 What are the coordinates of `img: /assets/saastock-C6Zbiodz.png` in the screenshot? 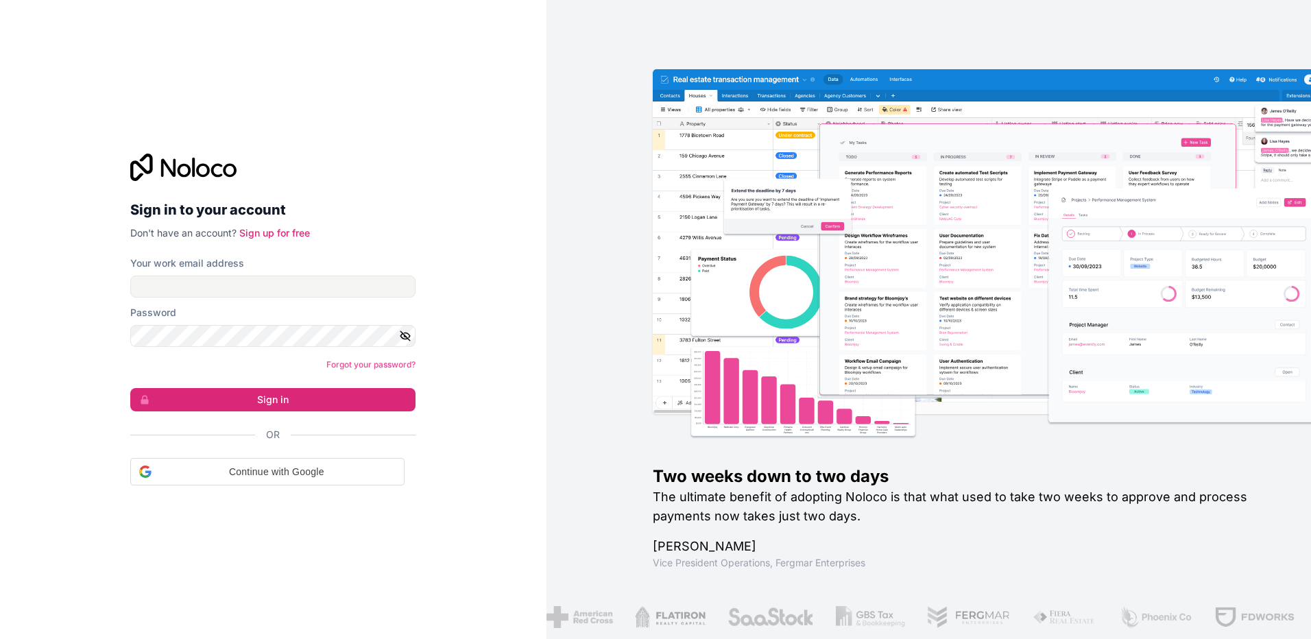 It's located at (771, 617).